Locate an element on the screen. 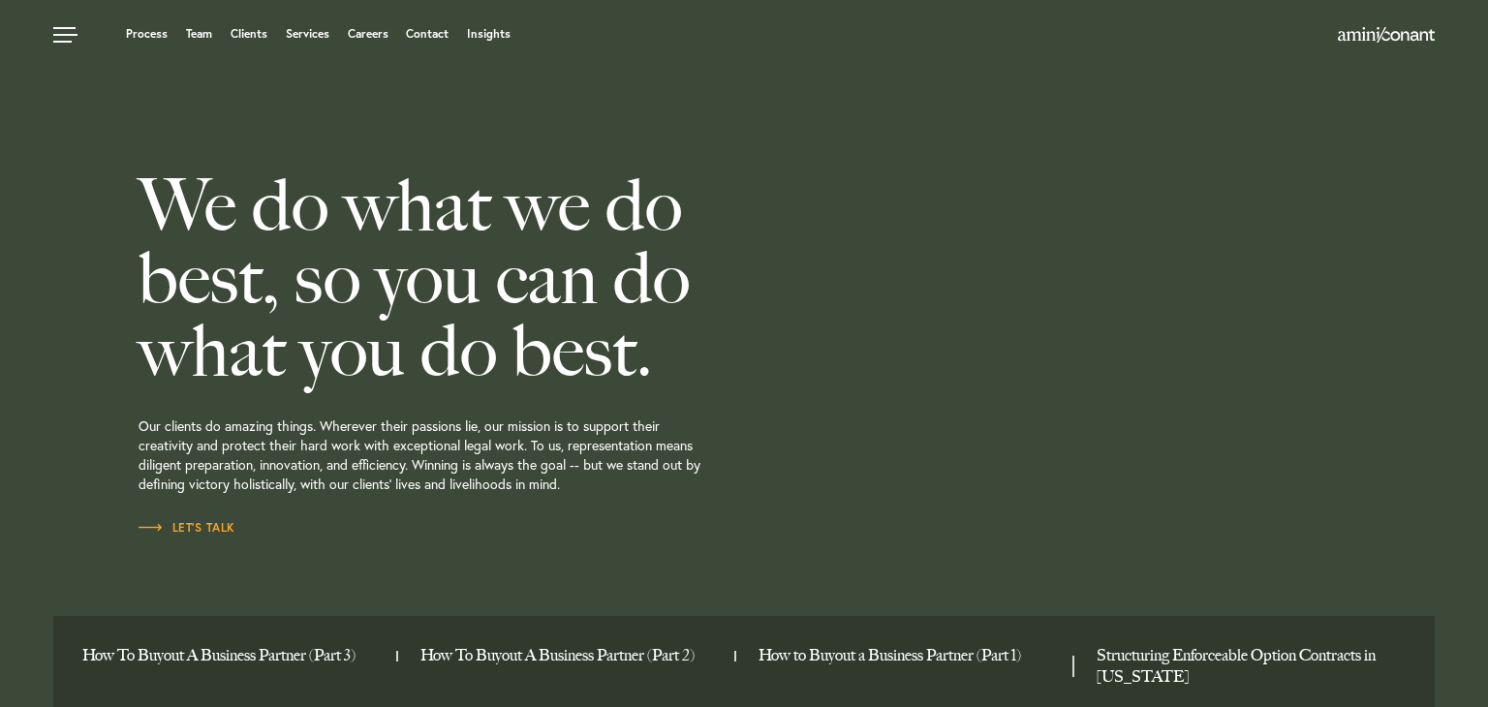 This screenshot has width=1488, height=707. a: Team is located at coordinates (199, 34).